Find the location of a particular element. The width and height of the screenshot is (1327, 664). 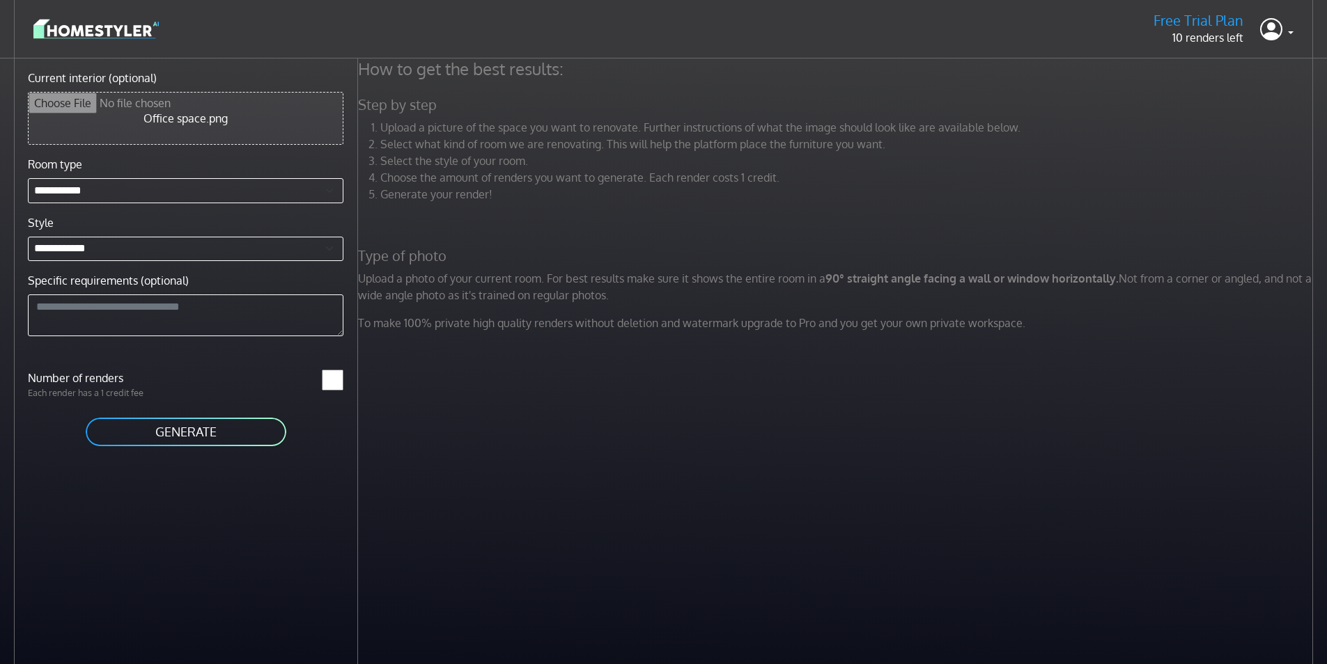

strong: 90° straight angle facing a wall or window horizontally. is located at coordinates (971, 279).